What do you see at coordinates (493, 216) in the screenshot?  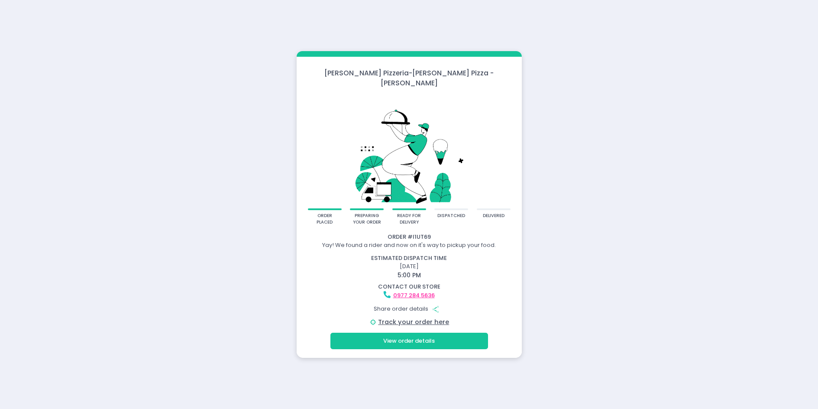 I see `div: delivered` at bounding box center [493, 216].